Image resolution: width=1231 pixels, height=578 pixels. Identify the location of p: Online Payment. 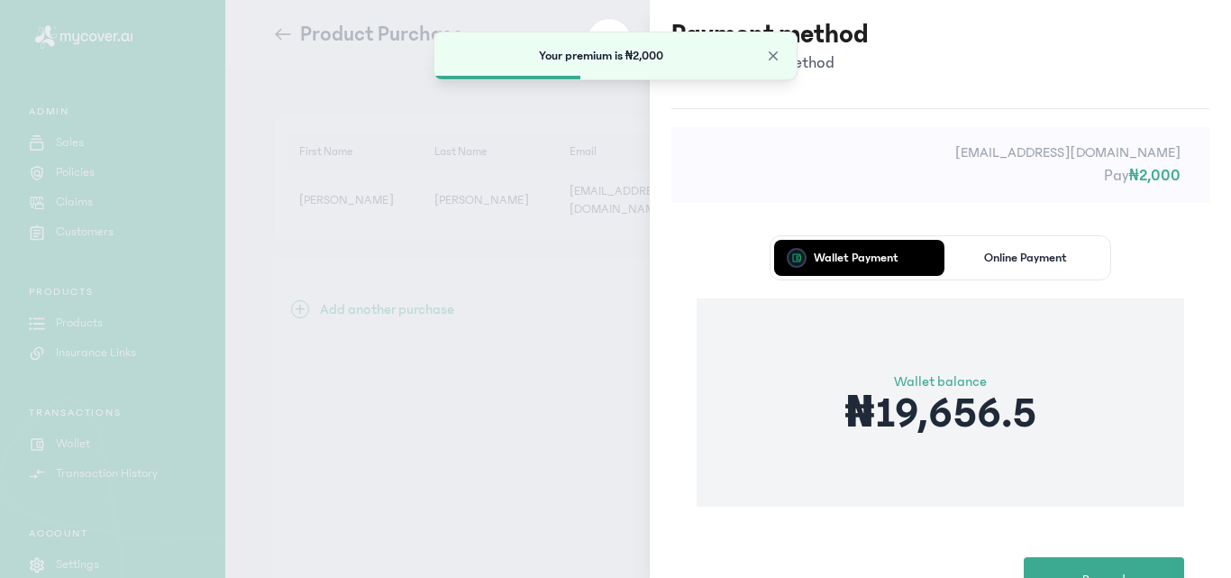
(1026, 258).